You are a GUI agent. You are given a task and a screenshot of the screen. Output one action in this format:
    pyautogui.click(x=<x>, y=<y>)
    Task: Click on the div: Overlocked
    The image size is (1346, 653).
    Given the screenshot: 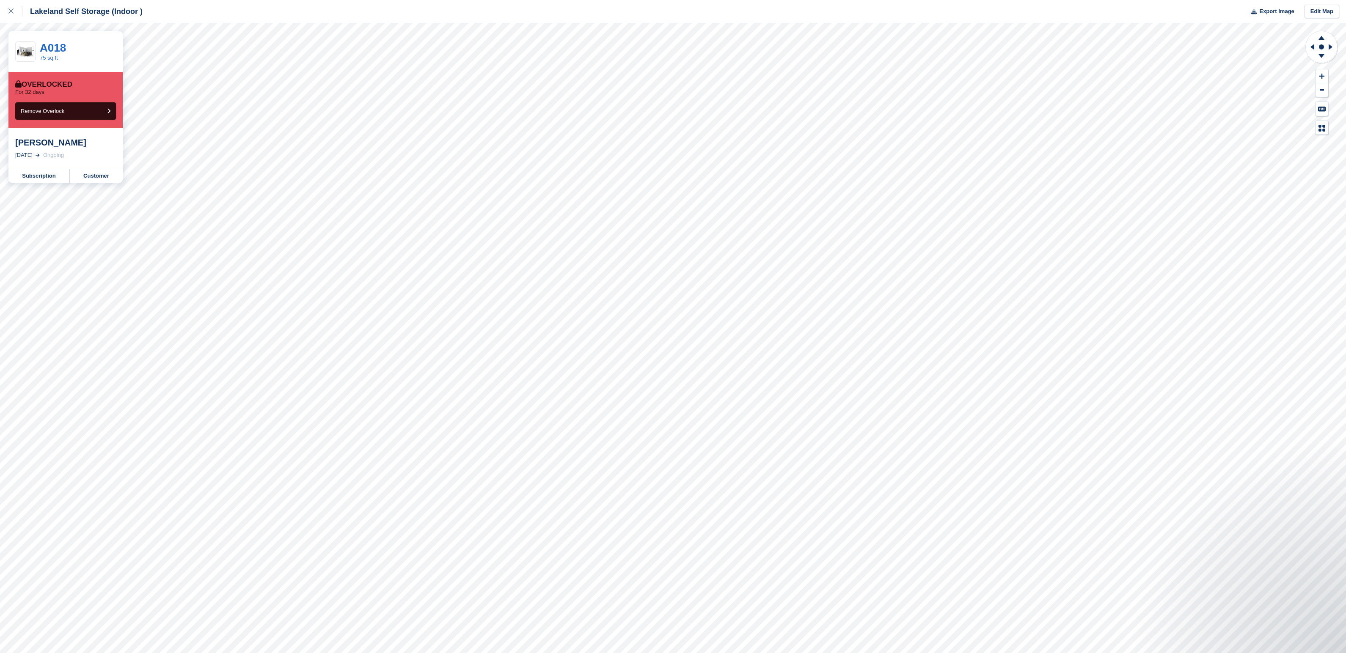 What is the action you would take?
    pyautogui.click(x=44, y=85)
    